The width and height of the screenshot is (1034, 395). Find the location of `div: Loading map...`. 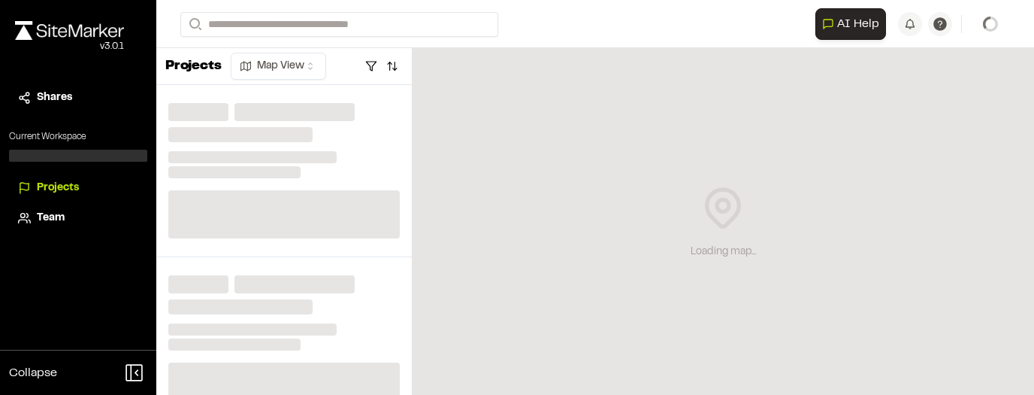

div: Loading map... is located at coordinates (723, 252).